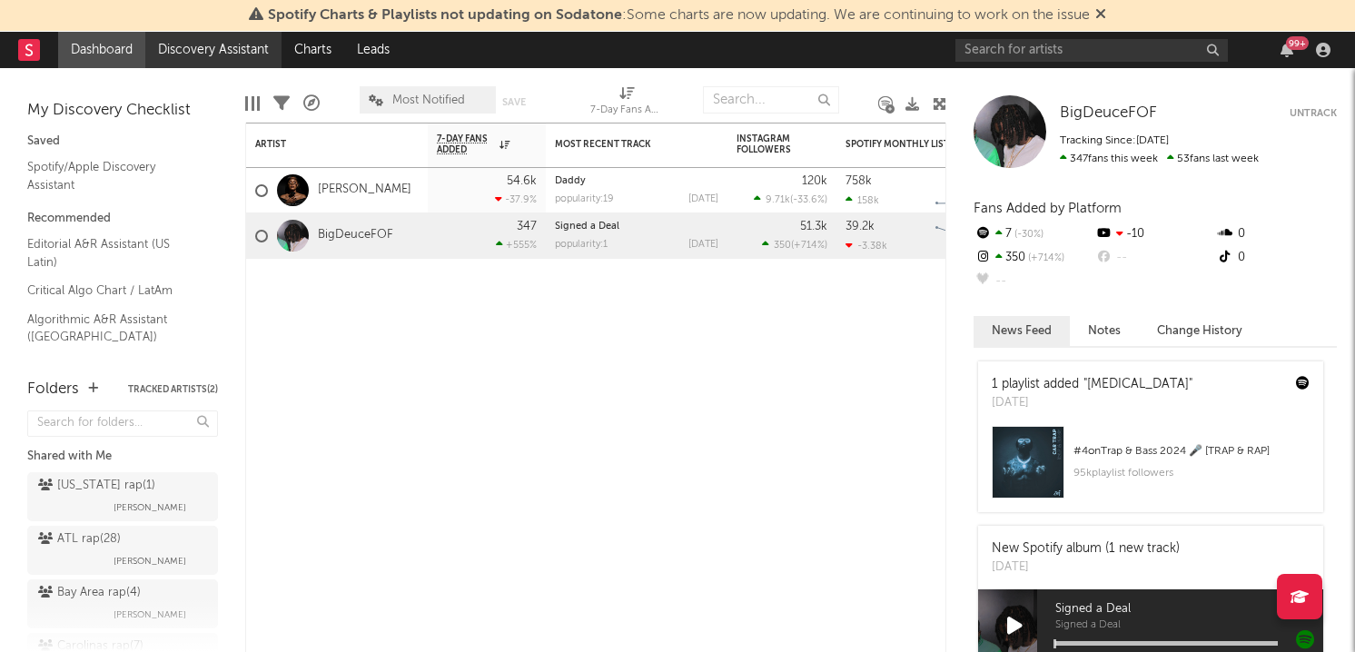 The width and height of the screenshot is (1355, 652). I want to click on a: Discovery Assistant, so click(213, 50).